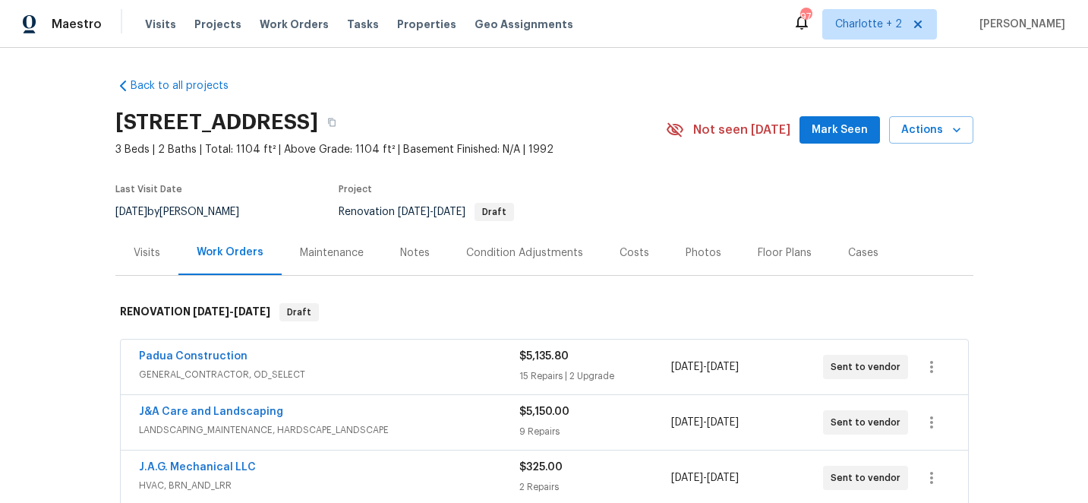  What do you see at coordinates (595, 376) in the screenshot?
I see `div: 15 Repairs | 2 Upgrade` at bounding box center [595, 376].